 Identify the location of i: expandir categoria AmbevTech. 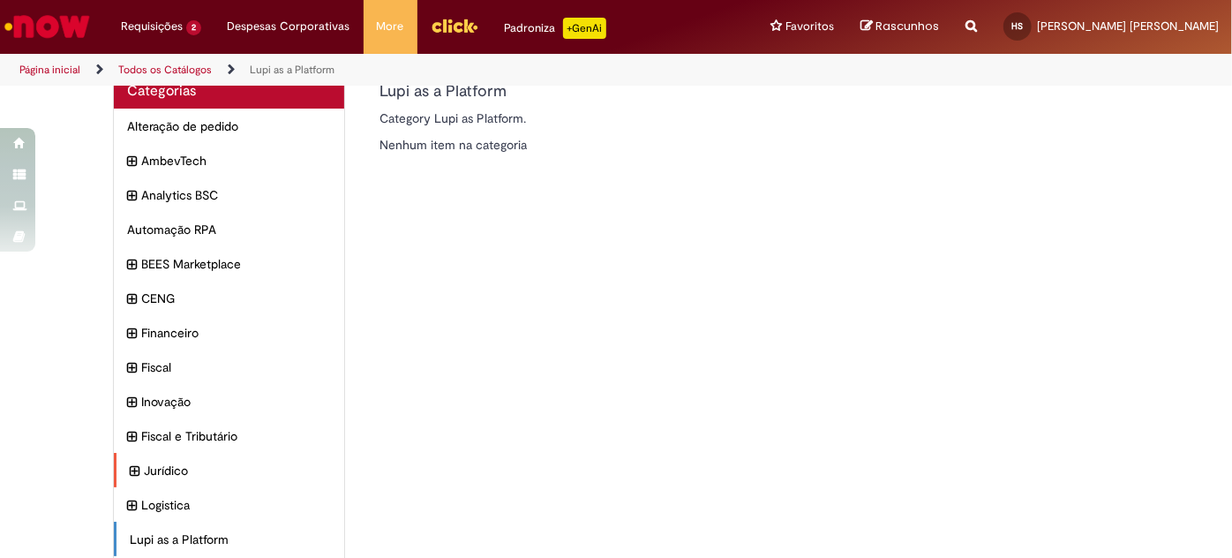
(132, 162).